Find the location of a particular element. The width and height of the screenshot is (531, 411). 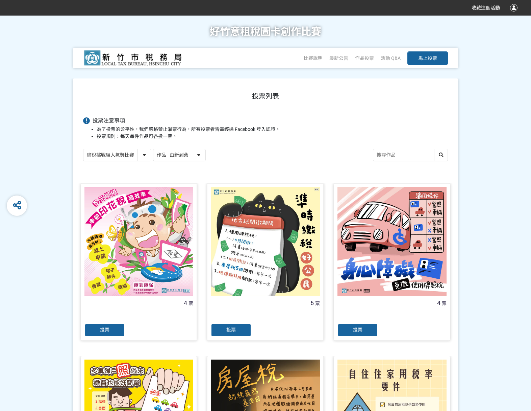

span: 最新公告 is located at coordinates (339, 58).